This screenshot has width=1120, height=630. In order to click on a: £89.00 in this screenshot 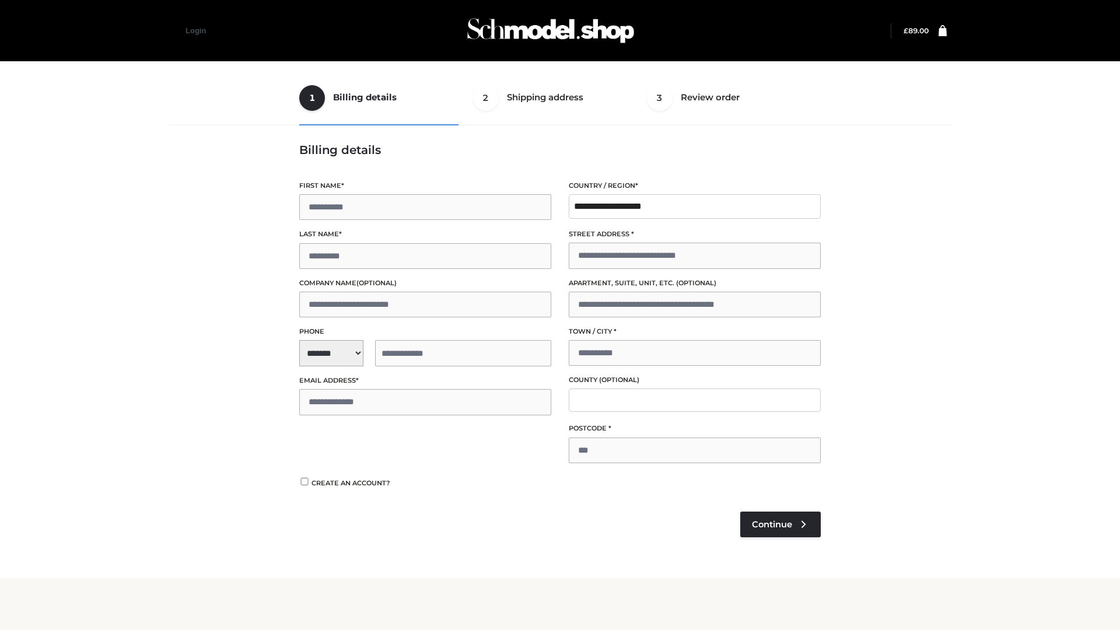, I will do `click(916, 30)`.